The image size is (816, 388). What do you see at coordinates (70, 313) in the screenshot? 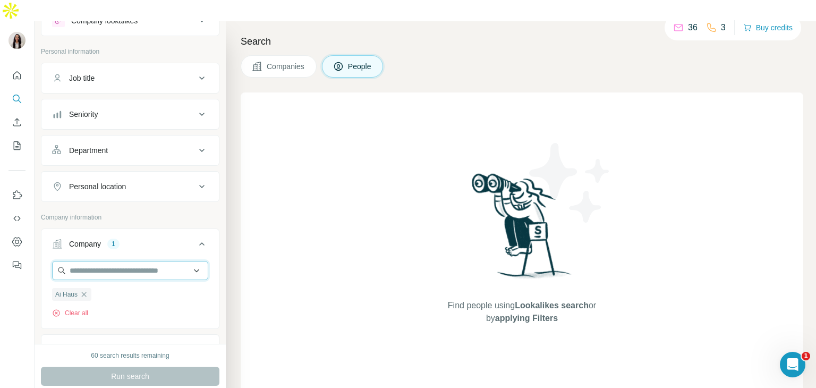
I see `button: Clear all` at bounding box center [70, 313].